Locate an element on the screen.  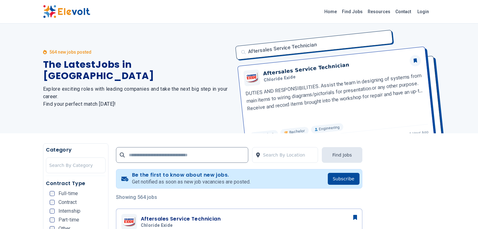
h5: Contract Type is located at coordinates (76, 184).